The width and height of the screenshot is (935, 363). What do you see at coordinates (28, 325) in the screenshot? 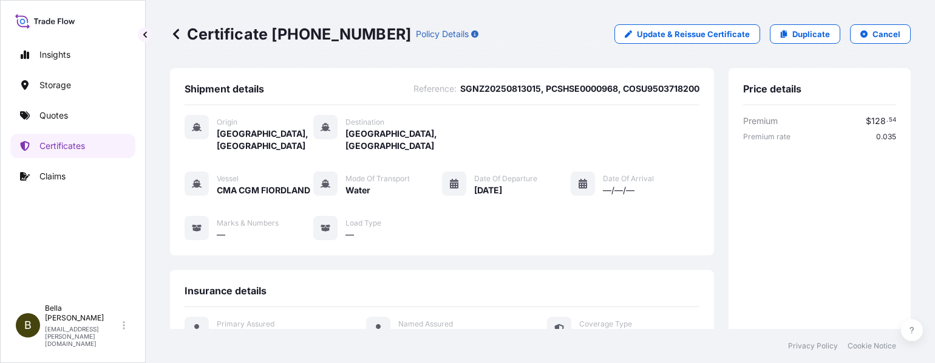
I see `span: B` at bounding box center [28, 325].